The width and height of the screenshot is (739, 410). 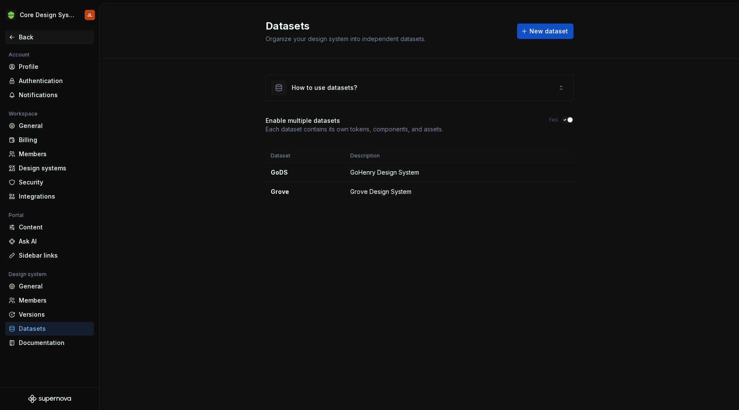 What do you see at coordinates (55, 81) in the screenshot?
I see `div: Authentication` at bounding box center [55, 81].